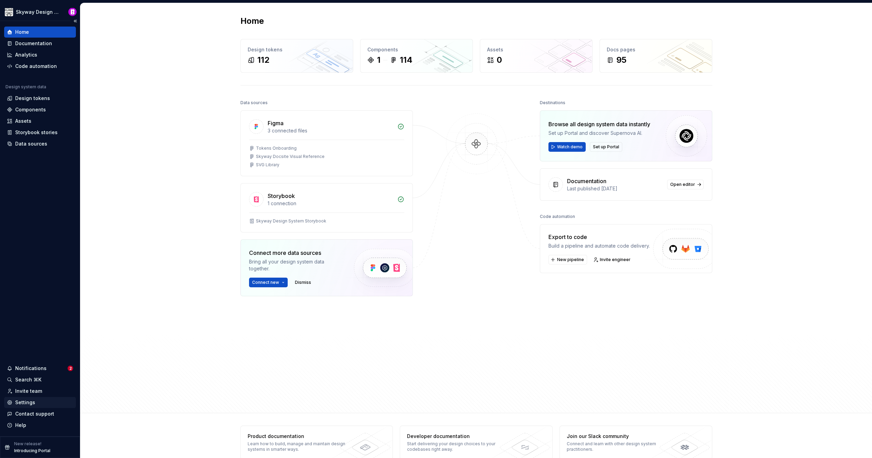  What do you see at coordinates (34, 414) in the screenshot?
I see `div: Contact support` at bounding box center [34, 414].